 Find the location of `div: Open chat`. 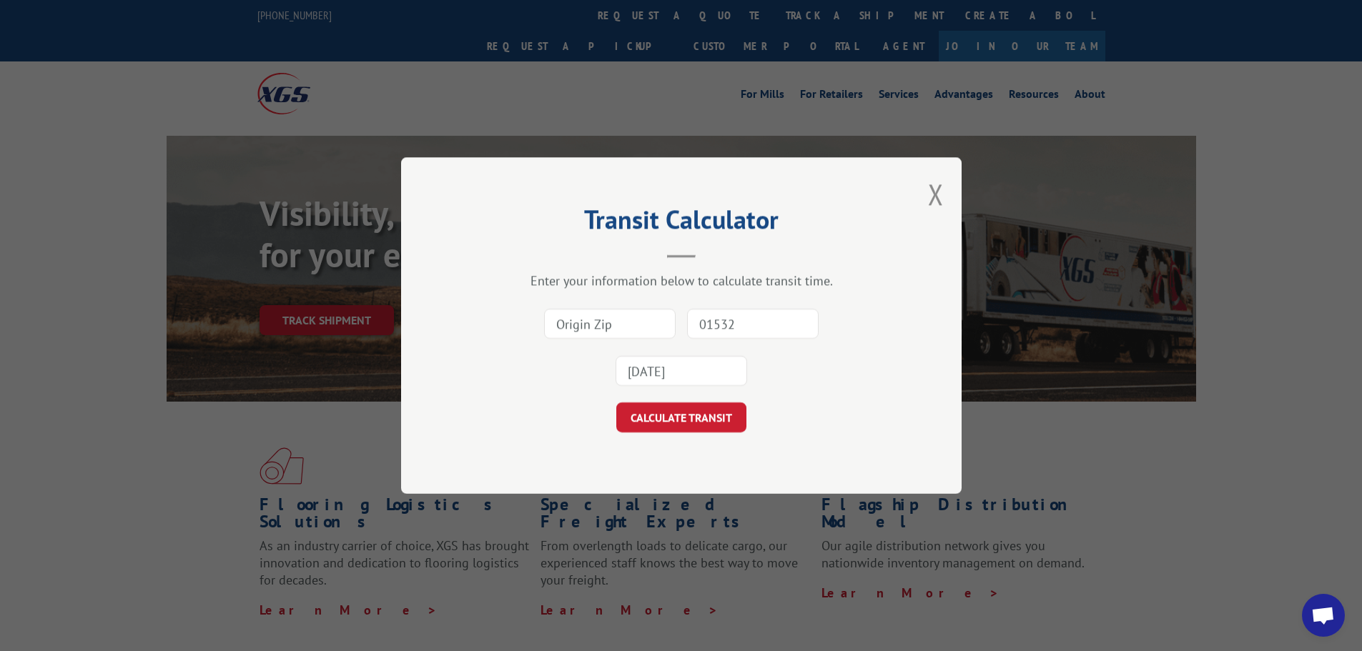

div: Open chat is located at coordinates (1323, 616).